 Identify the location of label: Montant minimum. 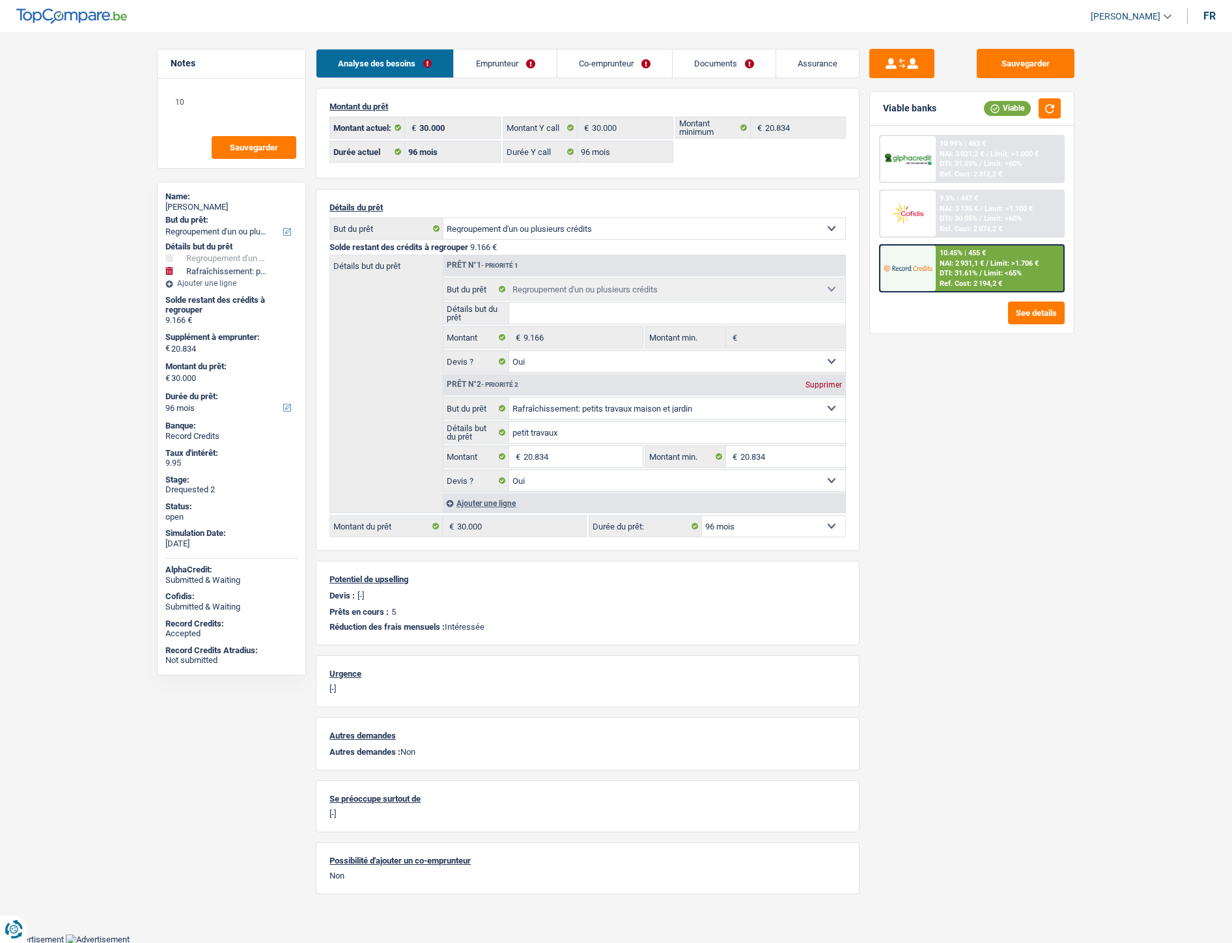
(713, 128).